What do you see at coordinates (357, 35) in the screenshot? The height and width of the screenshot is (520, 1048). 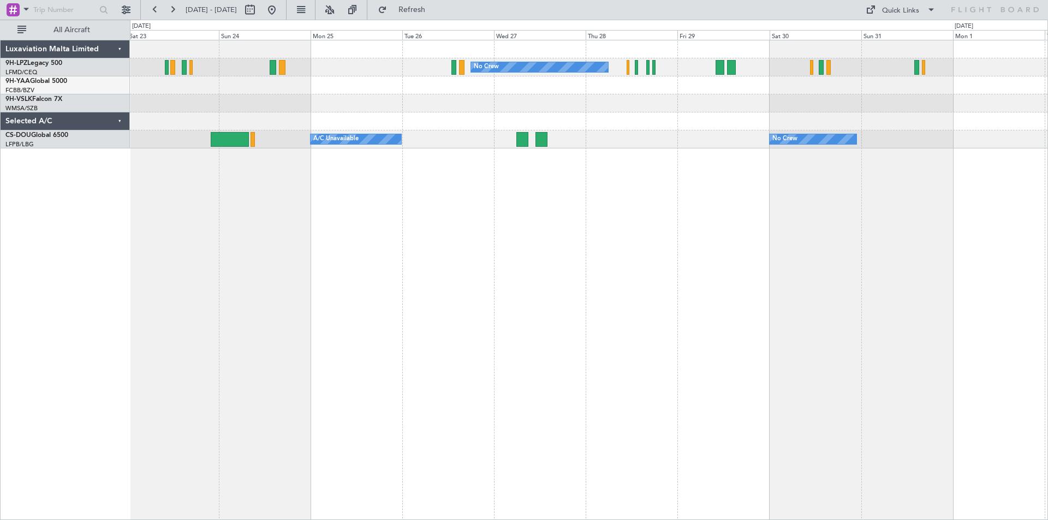 I see `div: Mon 25` at bounding box center [357, 35].